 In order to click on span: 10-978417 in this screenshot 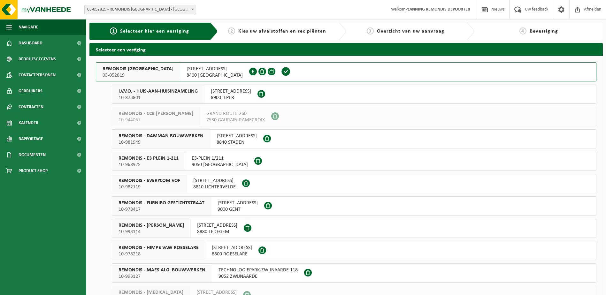, I will do `click(161, 210)`.